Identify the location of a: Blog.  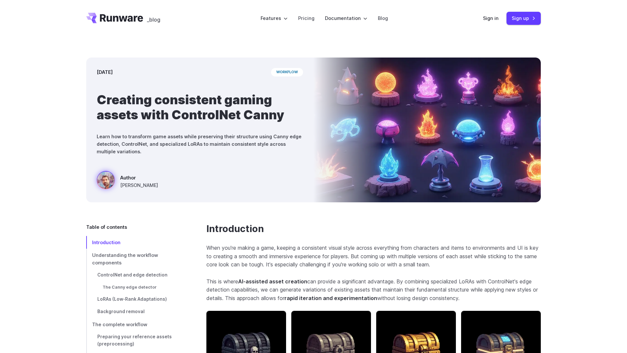
(383, 18).